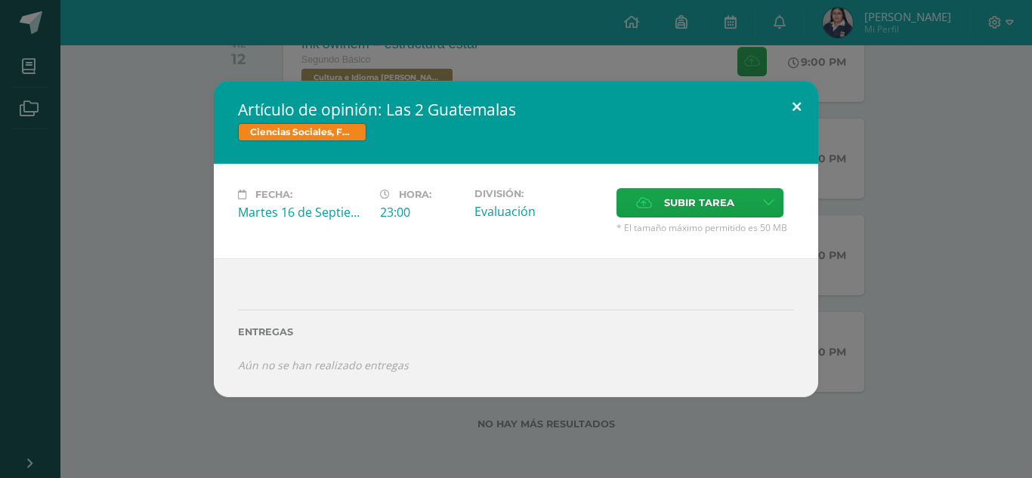  I want to click on div: 23:00, so click(421, 212).